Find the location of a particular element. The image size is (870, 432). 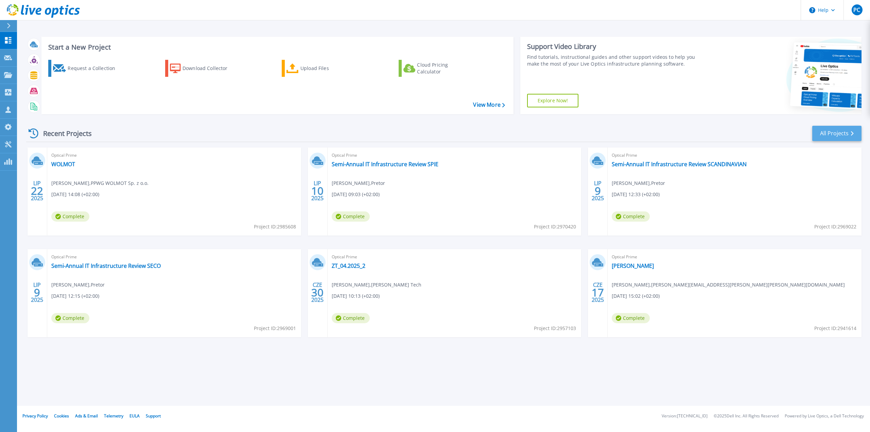

a: View More is located at coordinates (489, 105).